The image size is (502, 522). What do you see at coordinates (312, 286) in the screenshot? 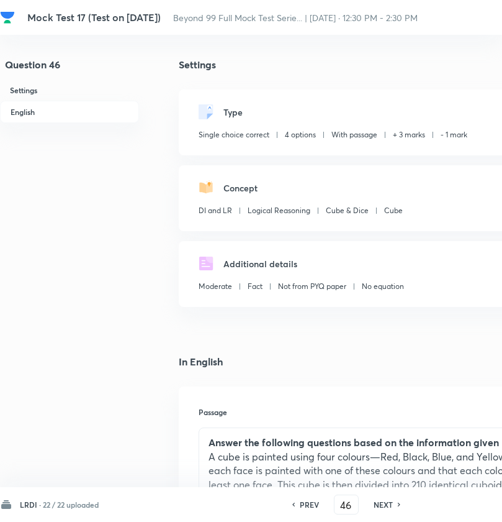
I see `p: Not from PYQ paper` at bounding box center [312, 286].